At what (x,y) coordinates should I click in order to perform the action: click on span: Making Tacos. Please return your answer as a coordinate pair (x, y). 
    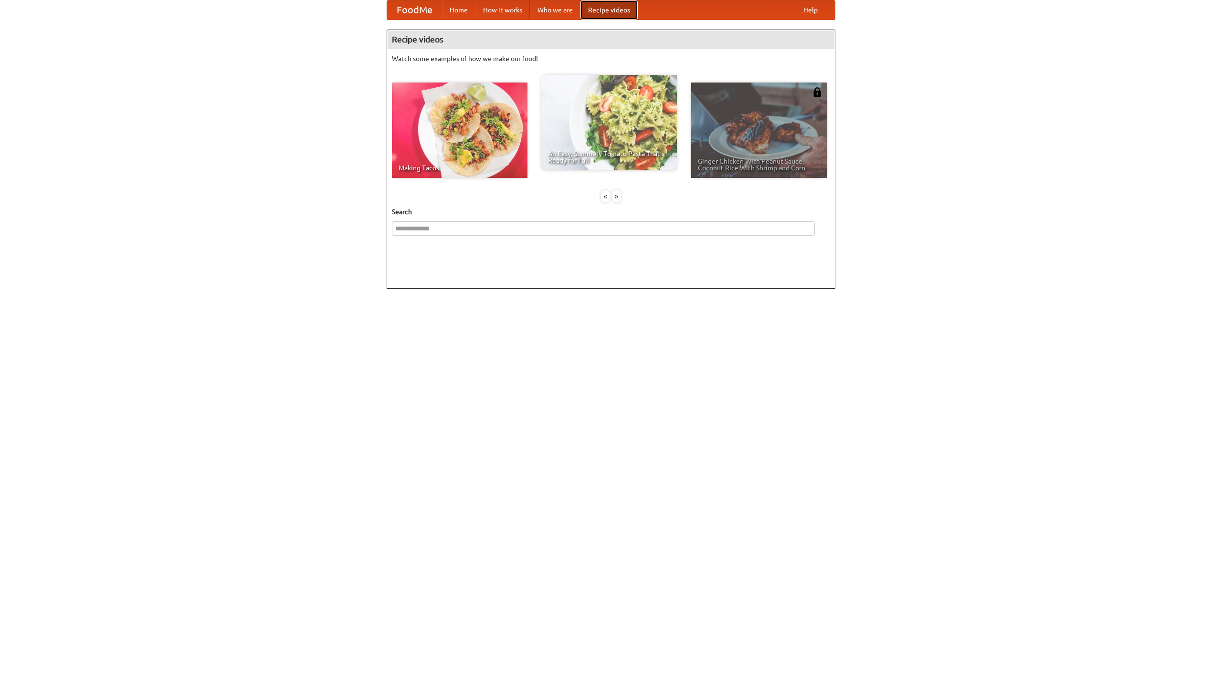
    Looking at the image, I should click on (460, 168).